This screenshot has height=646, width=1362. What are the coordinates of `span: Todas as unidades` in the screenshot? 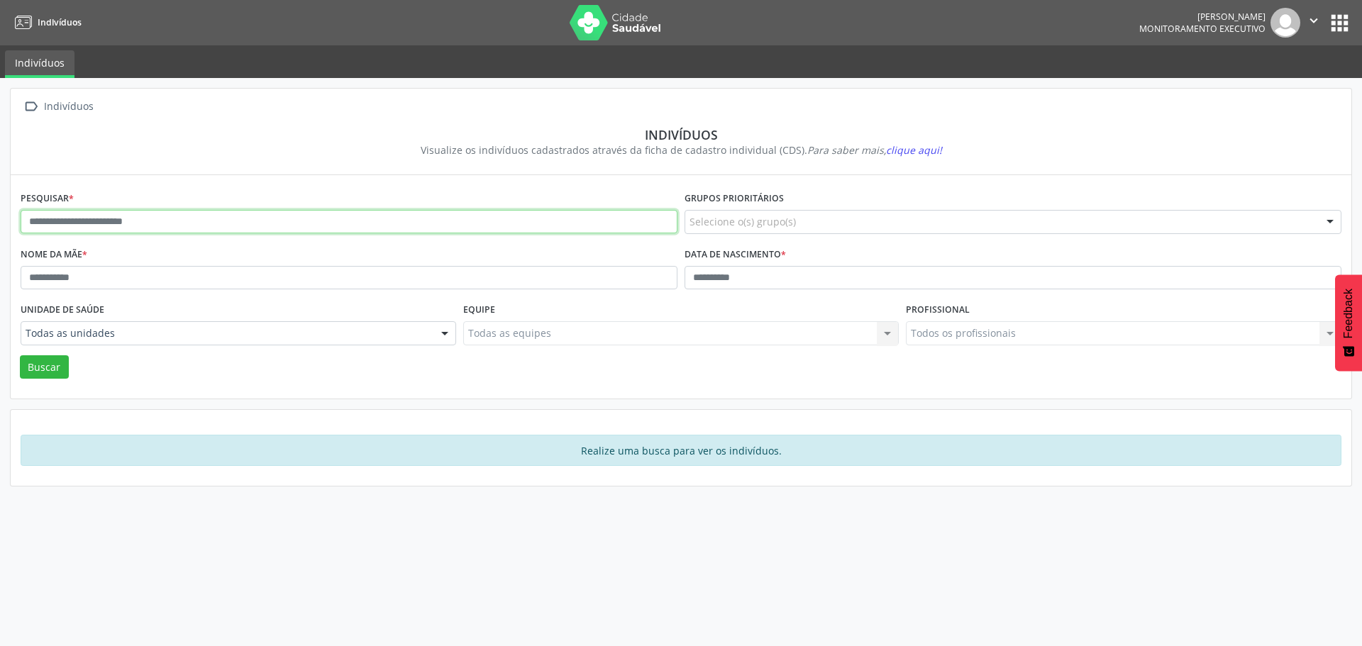 It's located at (226, 333).